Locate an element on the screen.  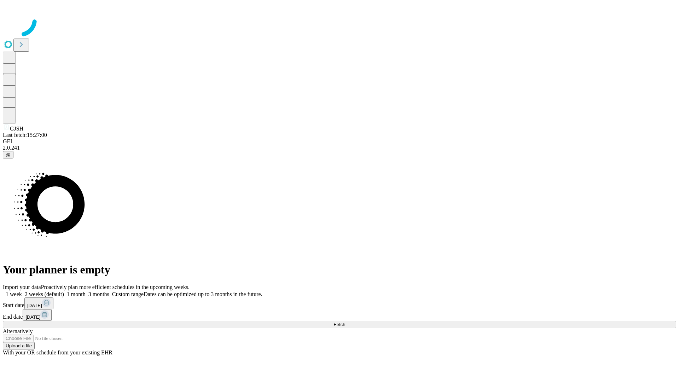
span: Last fetch: 15:27:00 is located at coordinates (25, 135).